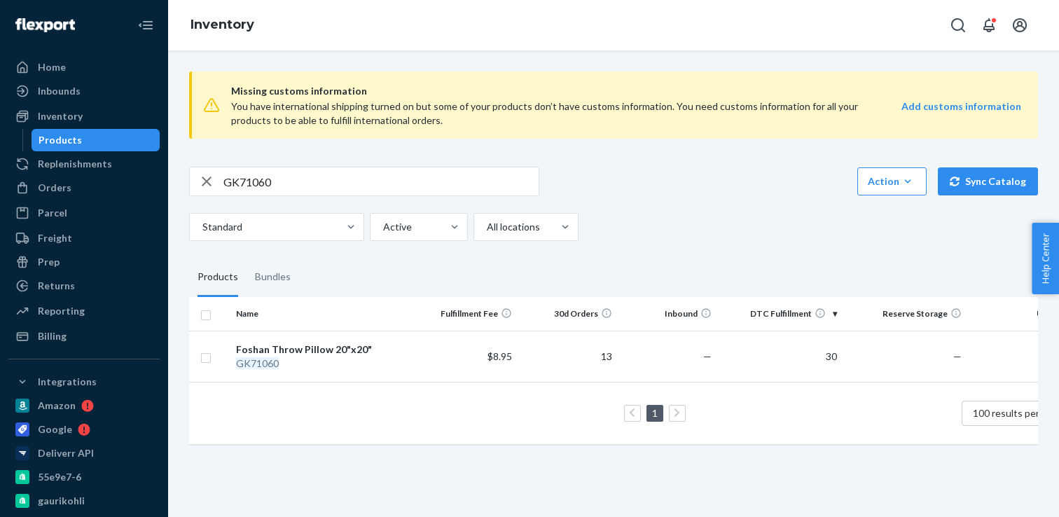 The height and width of the screenshot is (517, 1059). Describe the element at coordinates (59, 91) in the screenshot. I see `div: Inbounds` at that location.